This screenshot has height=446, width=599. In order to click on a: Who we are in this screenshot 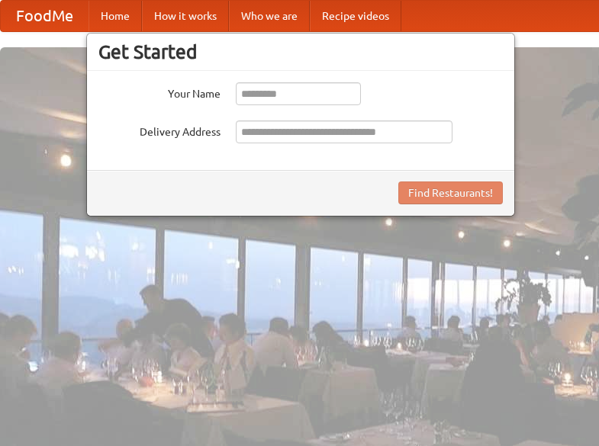, I will do `click(269, 16)`.